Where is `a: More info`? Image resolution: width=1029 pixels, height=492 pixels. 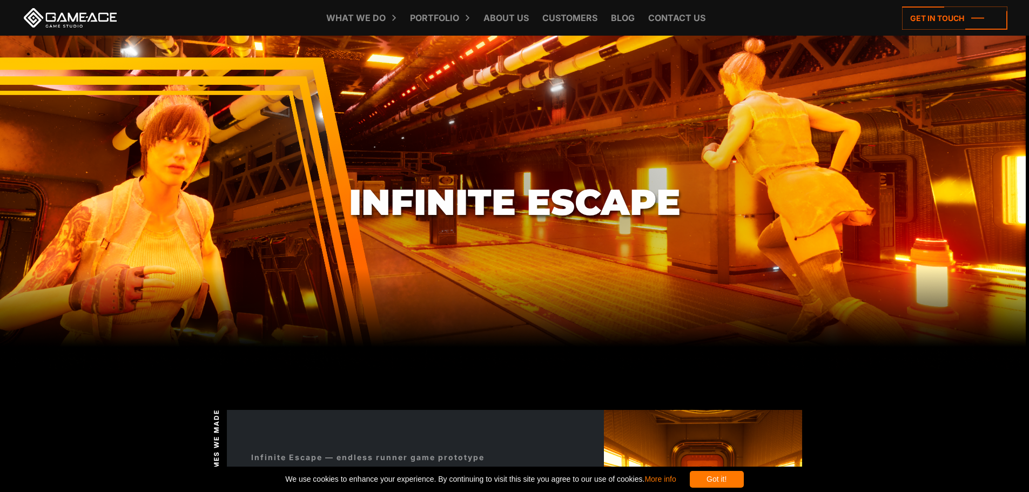 a: More info is located at coordinates (660, 479).